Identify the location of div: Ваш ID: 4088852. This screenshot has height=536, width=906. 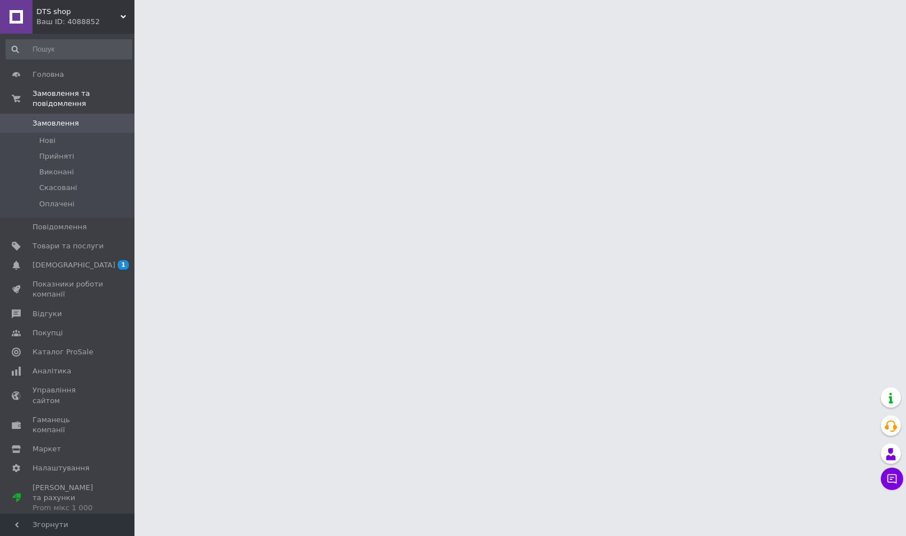
(85, 22).